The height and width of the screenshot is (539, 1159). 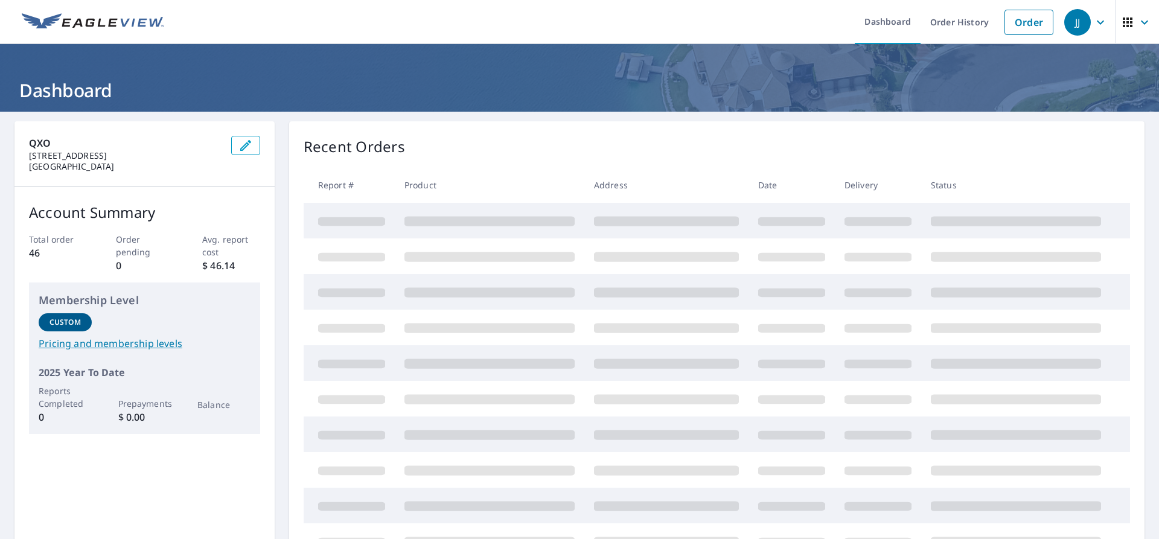 I want to click on p: QXO, so click(x=125, y=143).